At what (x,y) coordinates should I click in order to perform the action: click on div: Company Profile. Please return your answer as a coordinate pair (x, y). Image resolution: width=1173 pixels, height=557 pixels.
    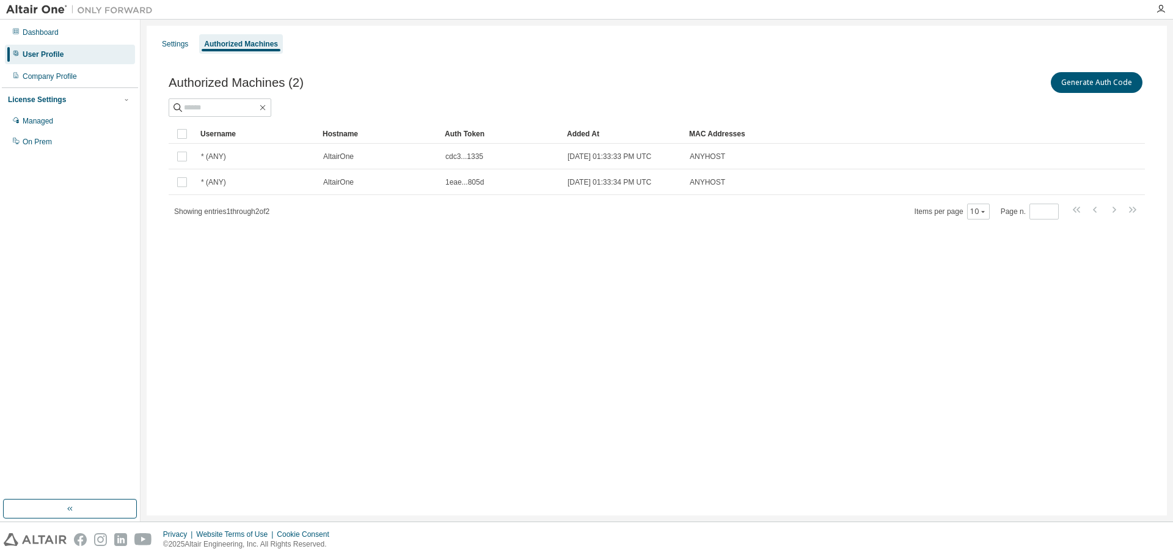
    Looking at the image, I should click on (50, 76).